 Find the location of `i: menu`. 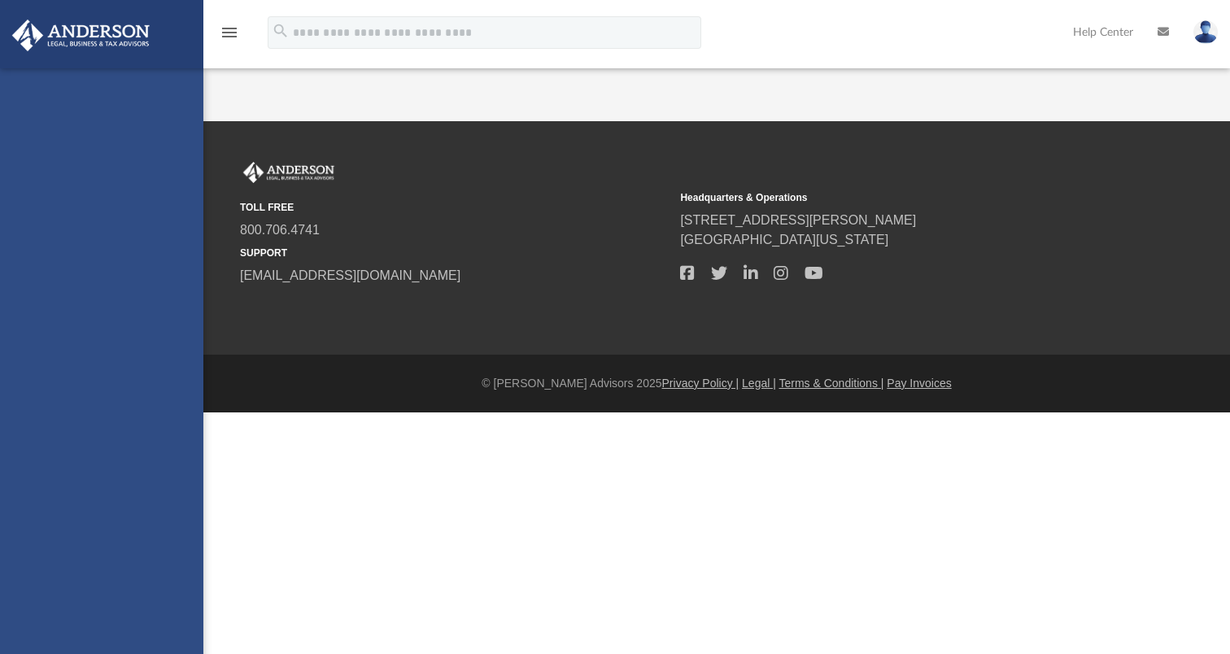

i: menu is located at coordinates (229, 33).